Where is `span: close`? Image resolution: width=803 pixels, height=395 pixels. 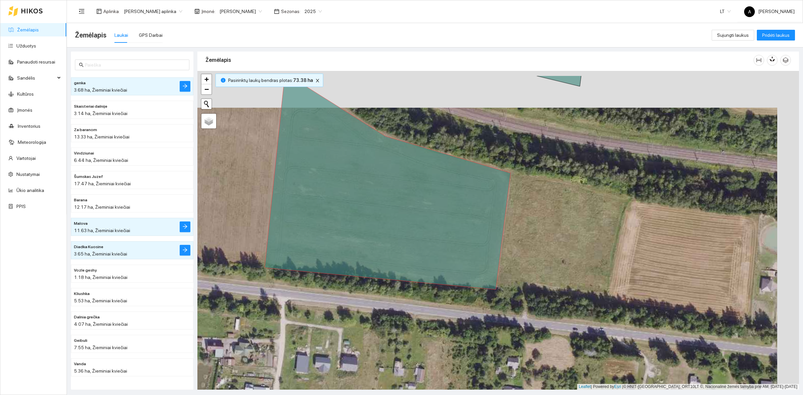
span: close is located at coordinates (318, 81).